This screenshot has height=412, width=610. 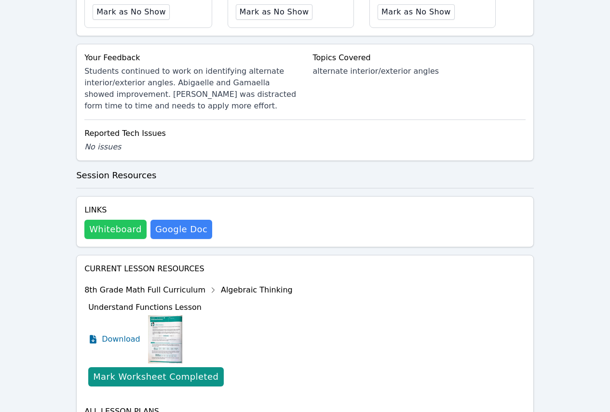 What do you see at coordinates (165, 339) in the screenshot?
I see `img: Understand Functions Lesson` at bounding box center [165, 339].